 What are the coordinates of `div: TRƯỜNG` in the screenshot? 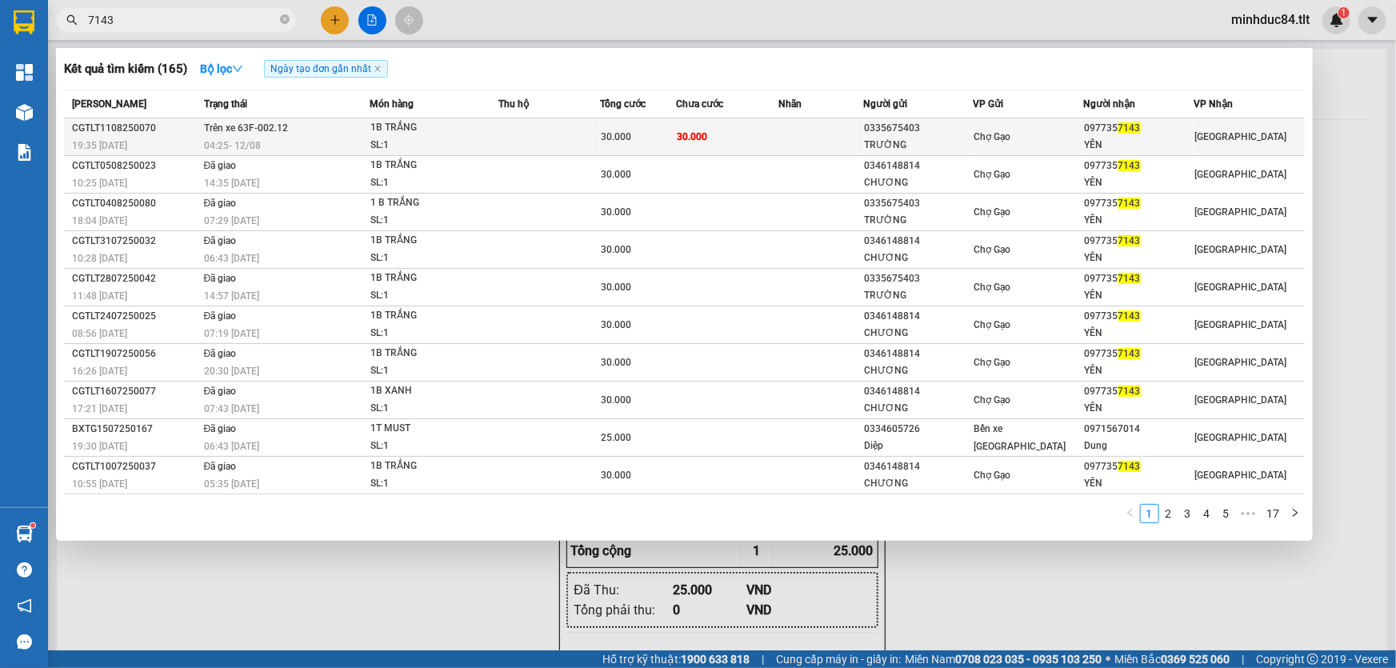 It's located at (919, 145).